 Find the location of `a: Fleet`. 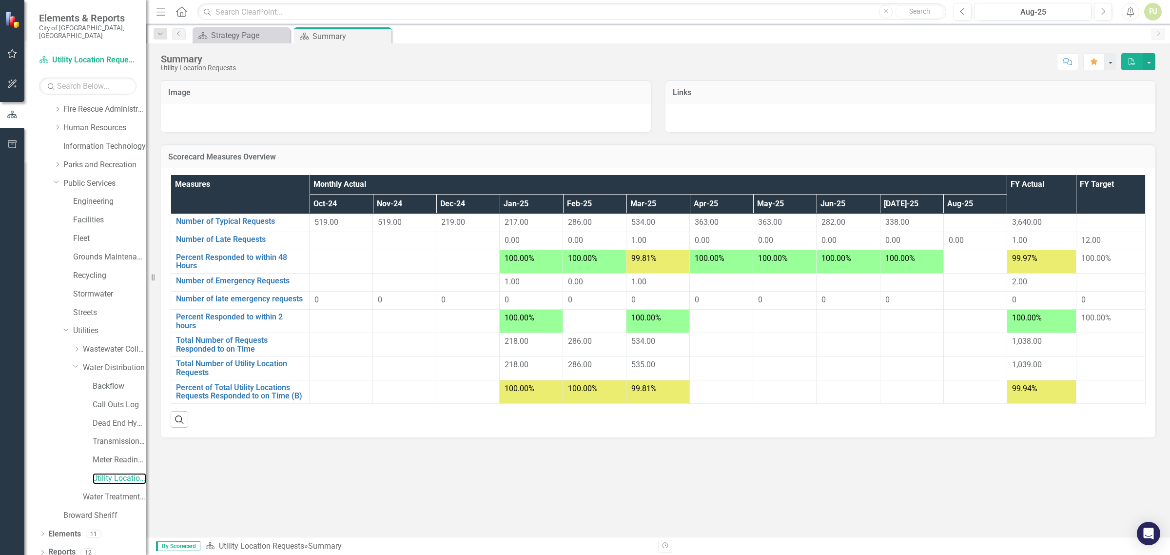

a: Fleet is located at coordinates (110, 238).